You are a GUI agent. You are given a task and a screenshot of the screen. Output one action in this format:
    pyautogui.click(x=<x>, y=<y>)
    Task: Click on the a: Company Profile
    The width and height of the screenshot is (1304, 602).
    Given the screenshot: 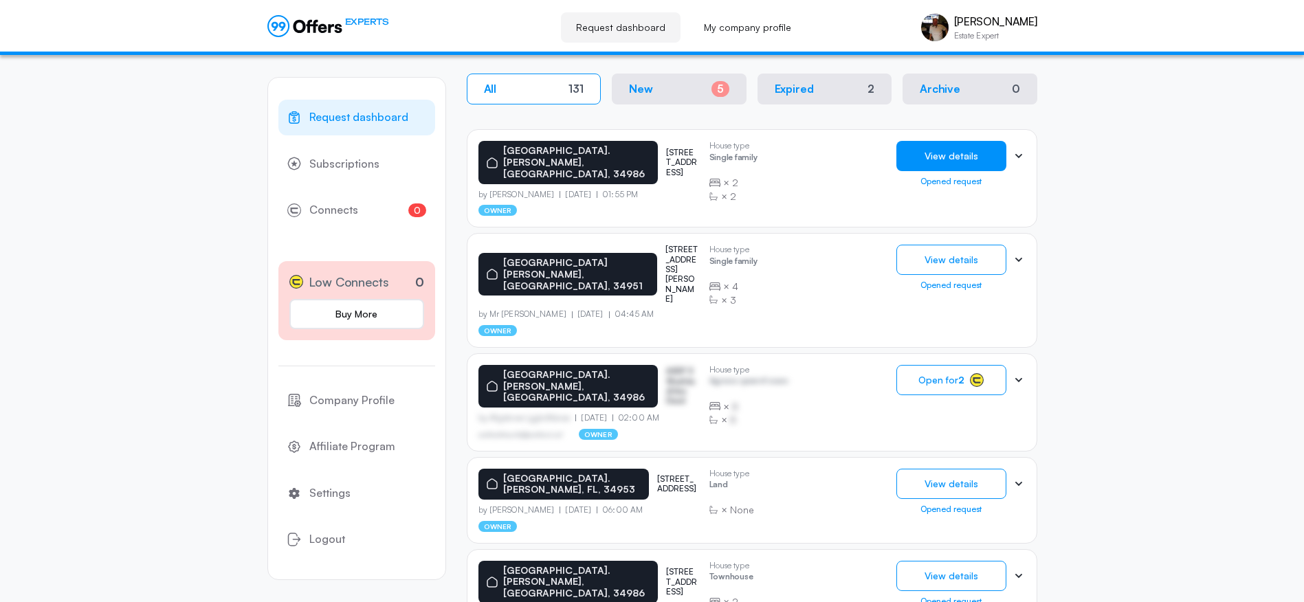 What is the action you would take?
    pyautogui.click(x=357, y=401)
    